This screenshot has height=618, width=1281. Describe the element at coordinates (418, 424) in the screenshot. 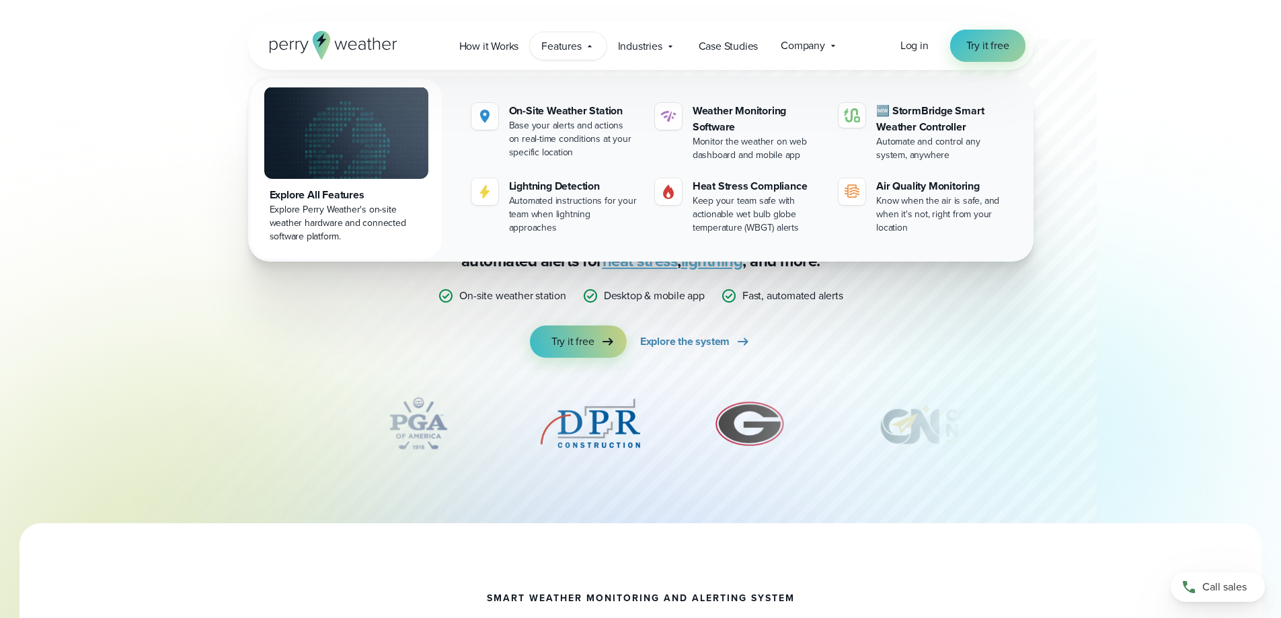

I see `img: PGA.svg` at that location.